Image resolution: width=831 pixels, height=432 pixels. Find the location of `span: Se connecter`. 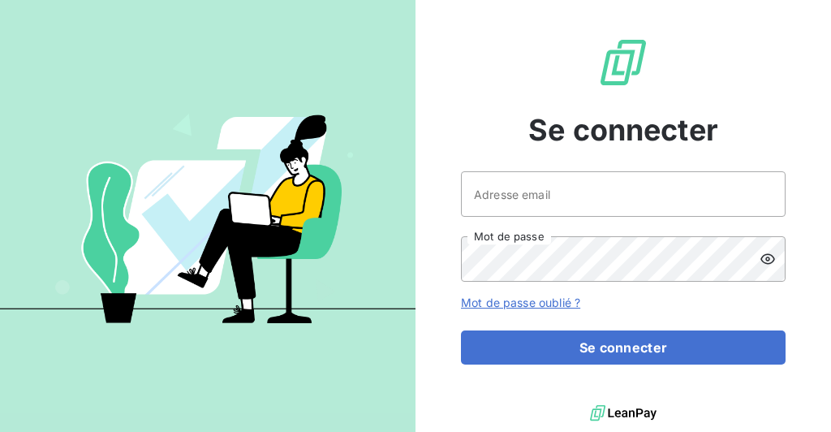

span: Se connecter is located at coordinates (623, 130).